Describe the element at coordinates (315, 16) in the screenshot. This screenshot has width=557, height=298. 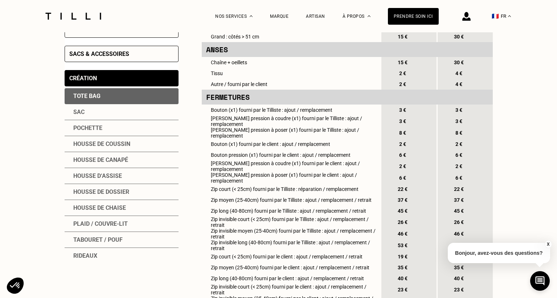
I see `div: Artisan` at that location.